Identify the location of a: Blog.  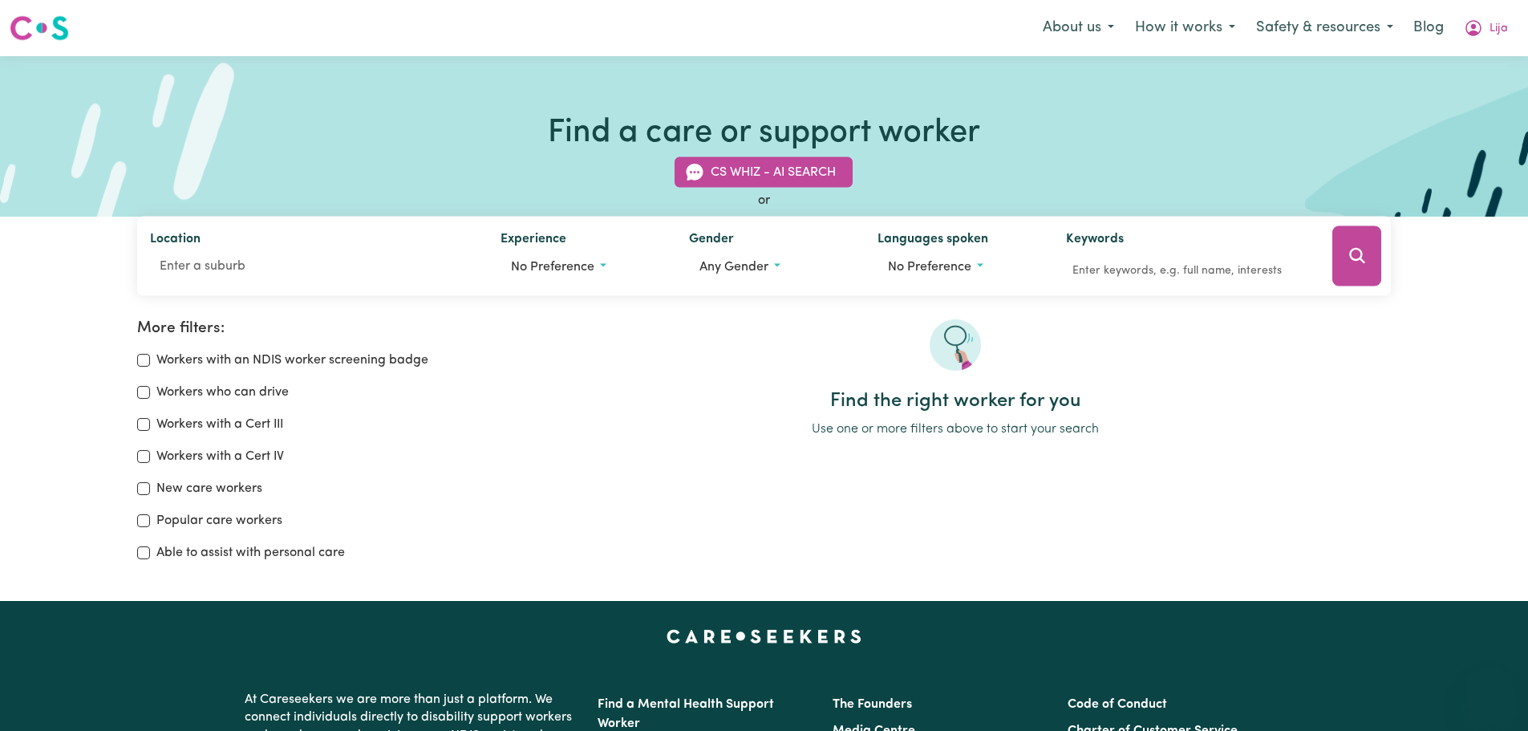
(1429, 28).